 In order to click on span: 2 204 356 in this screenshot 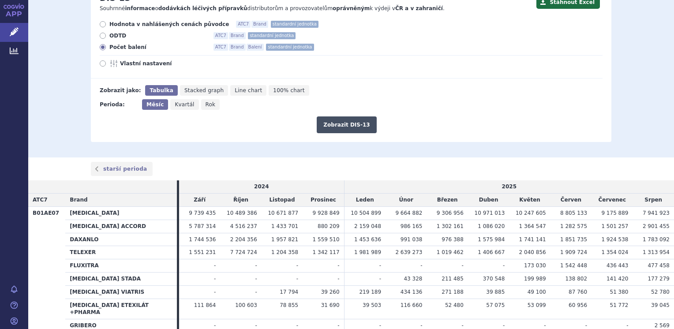, I will do `click(244, 240)`.